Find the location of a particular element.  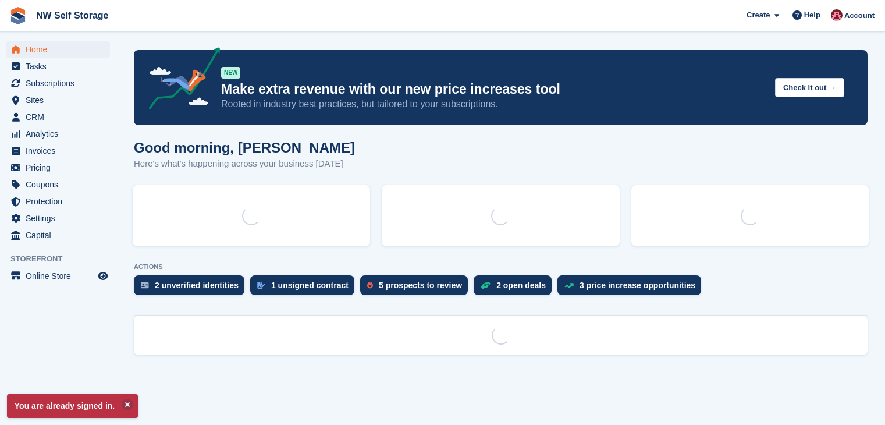

span: Analytics is located at coordinates (60, 134).